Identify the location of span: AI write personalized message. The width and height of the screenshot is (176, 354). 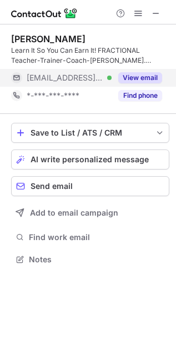
(89, 159).